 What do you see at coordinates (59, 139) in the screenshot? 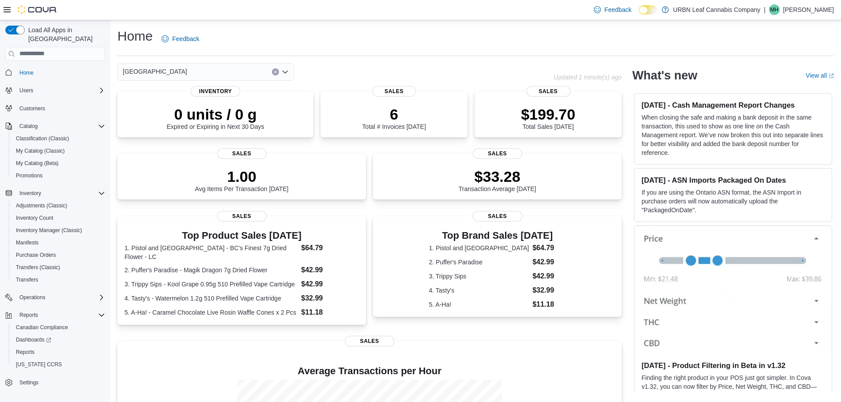
I see `button: Classification (Classic)` at bounding box center [59, 139].